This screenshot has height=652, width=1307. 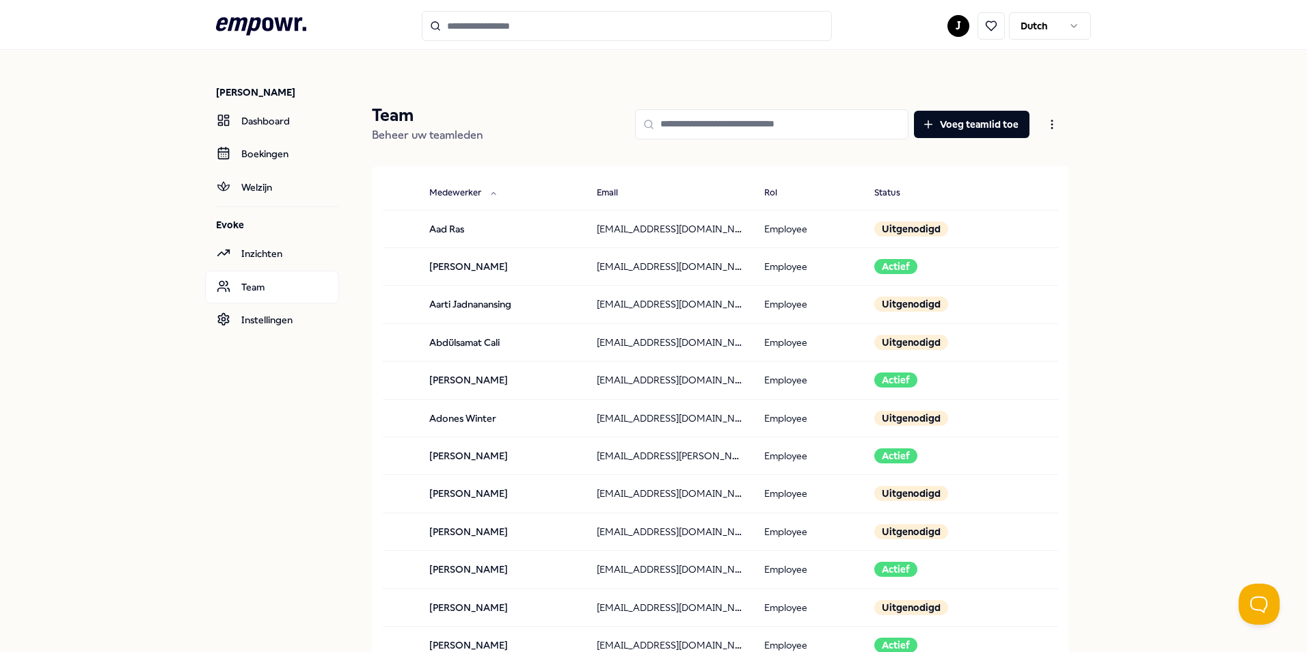 What do you see at coordinates (779, 193) in the screenshot?
I see `button: Rol` at bounding box center [779, 193].